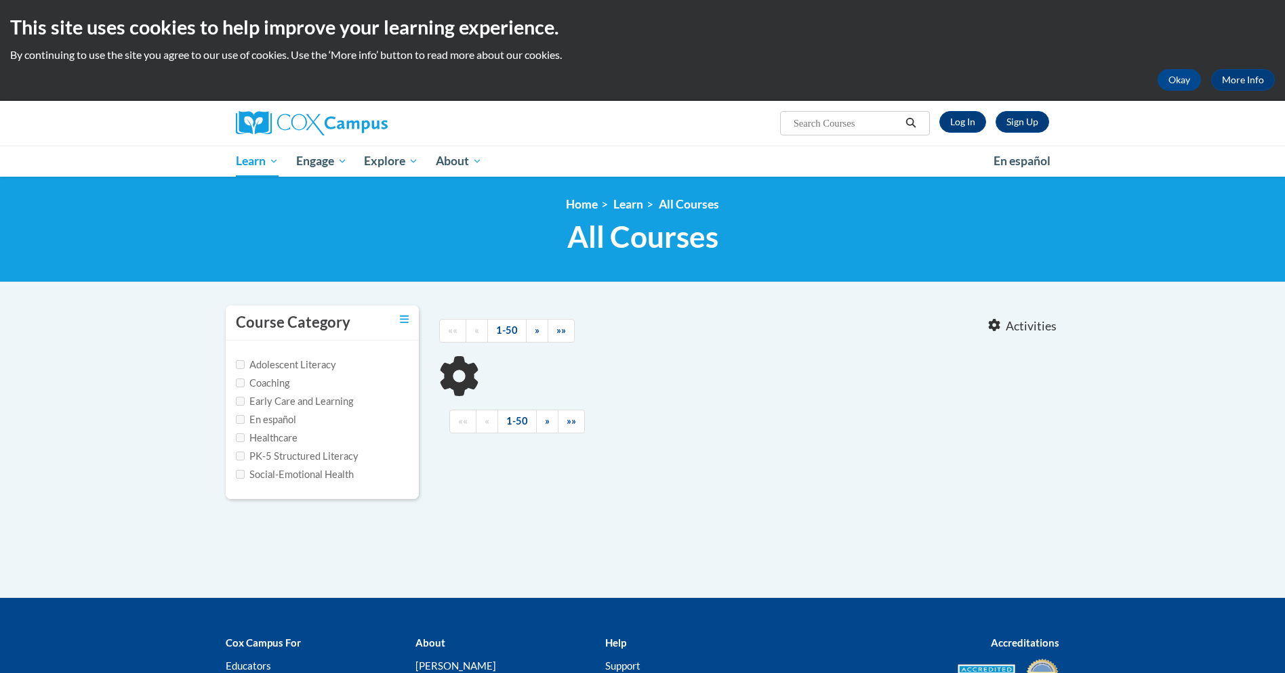 The height and width of the screenshot is (673, 1285). Describe the element at coordinates (1022, 122) in the screenshot. I see `a: Register` at that location.